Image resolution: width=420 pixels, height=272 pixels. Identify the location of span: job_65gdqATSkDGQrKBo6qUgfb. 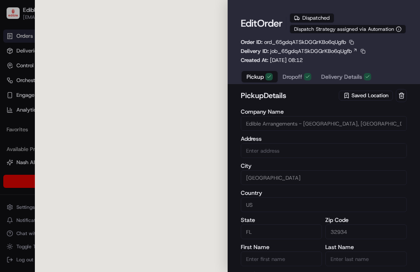
(311, 51).